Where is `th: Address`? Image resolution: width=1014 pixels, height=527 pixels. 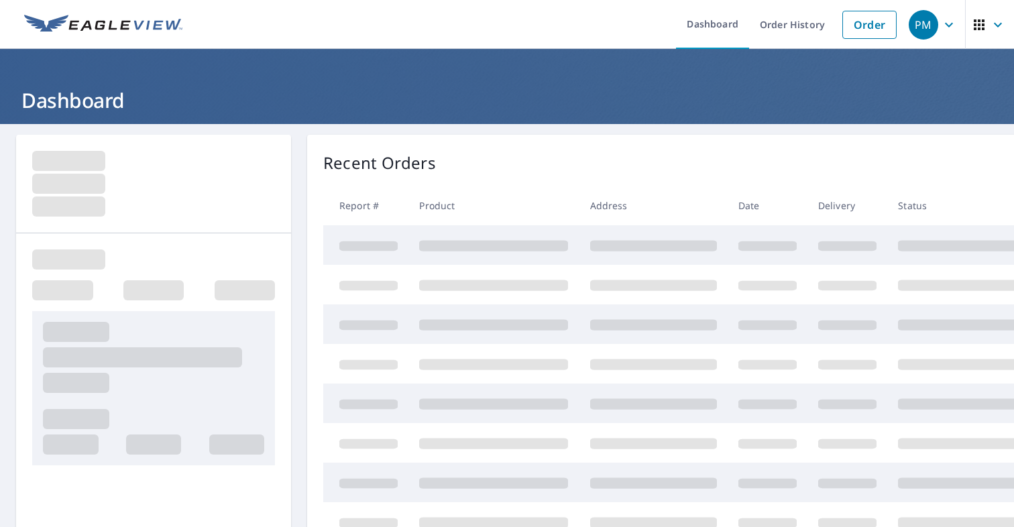 th: Address is located at coordinates (653, 205).